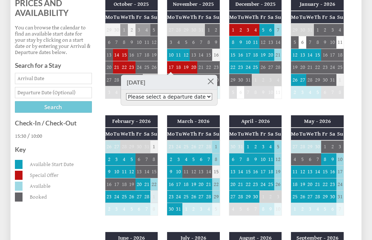  Describe the element at coordinates (171, 80) in the screenshot. I see `td: 24` at that location.